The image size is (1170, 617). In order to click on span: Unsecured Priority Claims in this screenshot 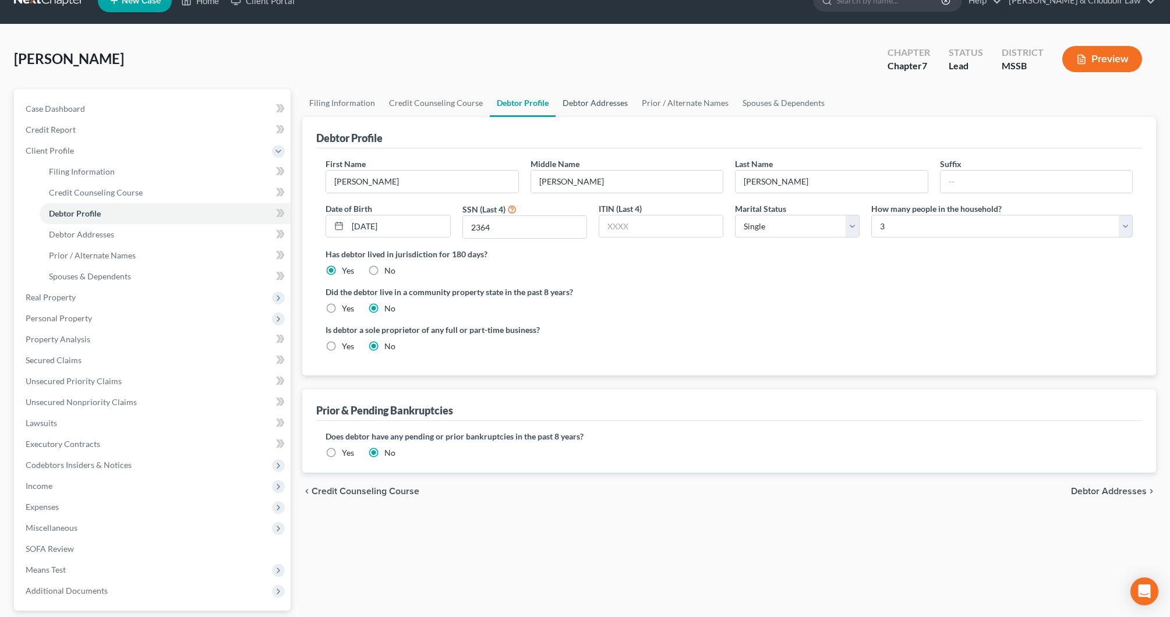, I will do `click(73, 381)`.